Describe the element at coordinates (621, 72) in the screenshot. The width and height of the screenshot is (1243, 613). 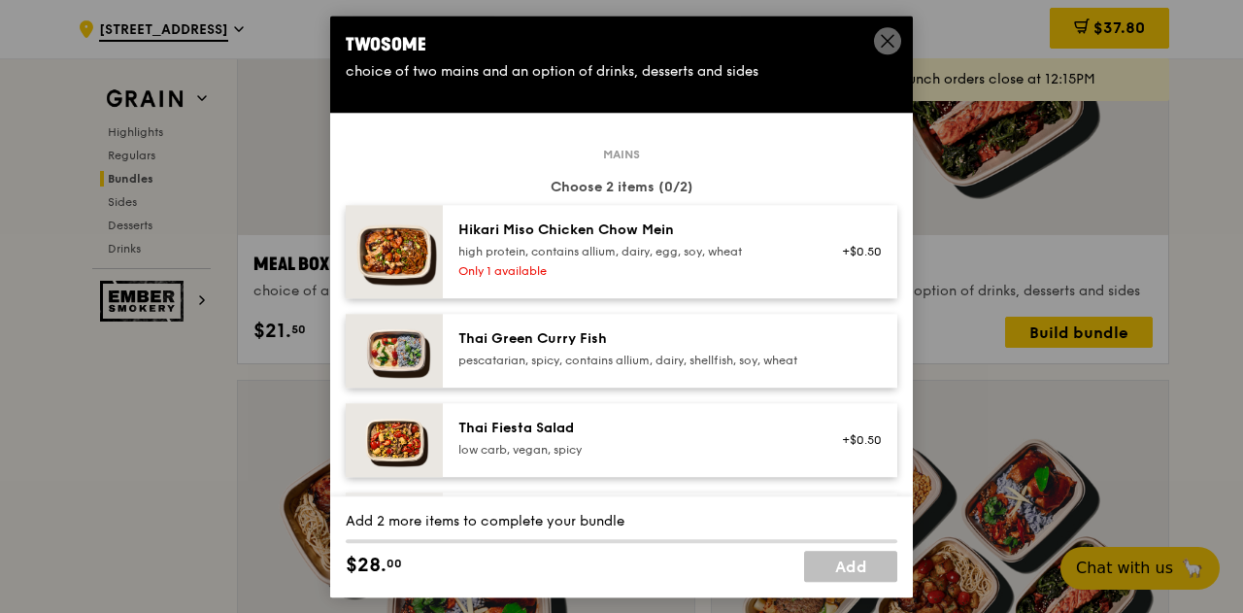
I see `div: choice of two mains and an option of drinks, desserts and sides` at that location.